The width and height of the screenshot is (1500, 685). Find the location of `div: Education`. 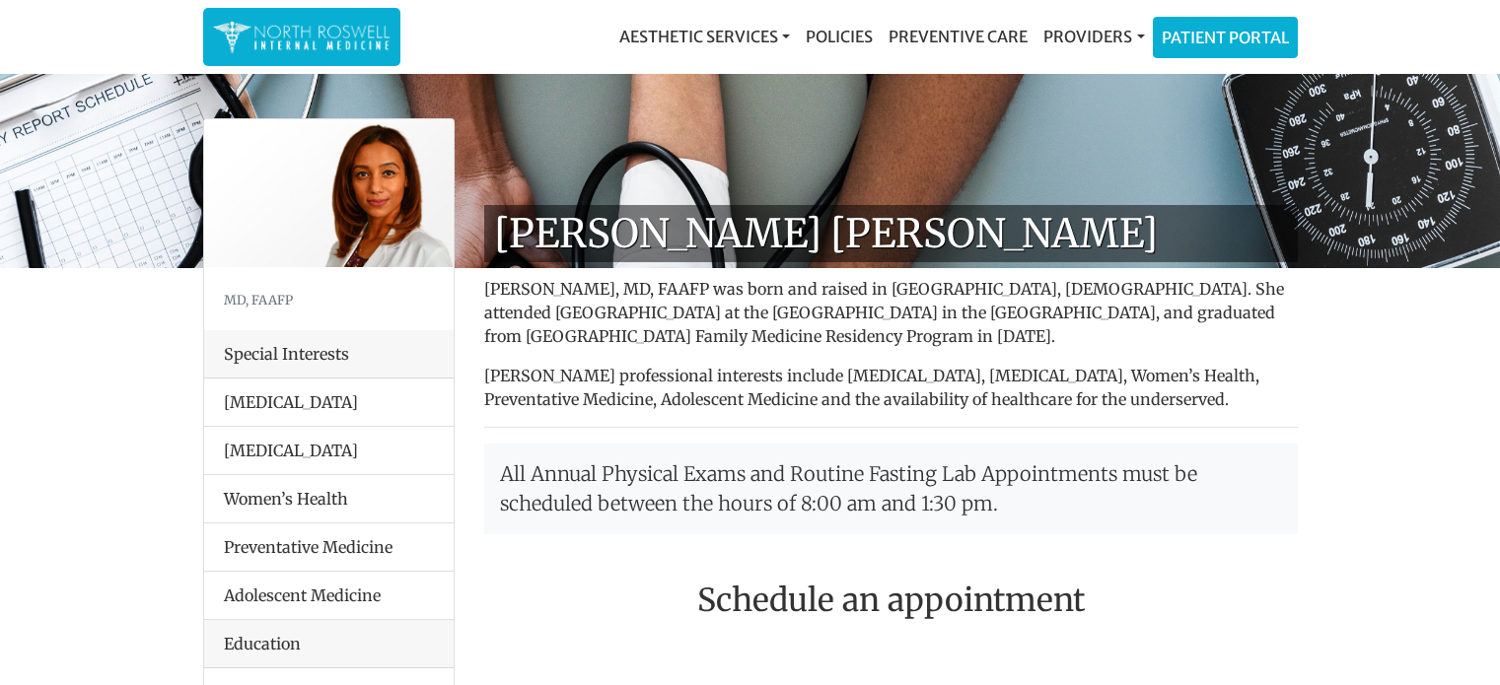

div: Education is located at coordinates (328, 644).